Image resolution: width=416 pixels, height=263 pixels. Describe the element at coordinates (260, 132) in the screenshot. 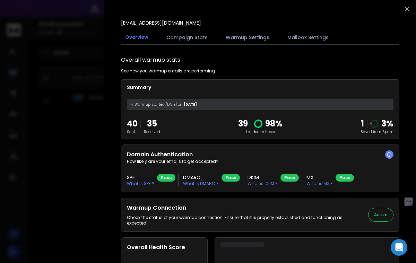

I see `p: Landed in Inbox` at that location.